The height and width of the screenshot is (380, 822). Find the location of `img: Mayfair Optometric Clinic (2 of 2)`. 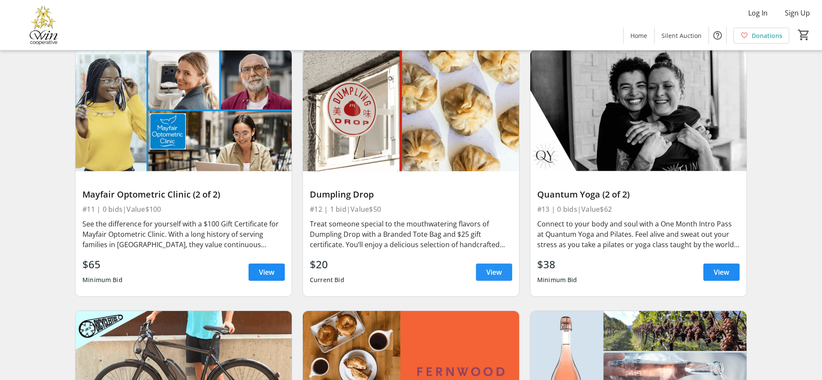

img: Mayfair Optometric Clinic (2 of 2) is located at coordinates (183, 110).